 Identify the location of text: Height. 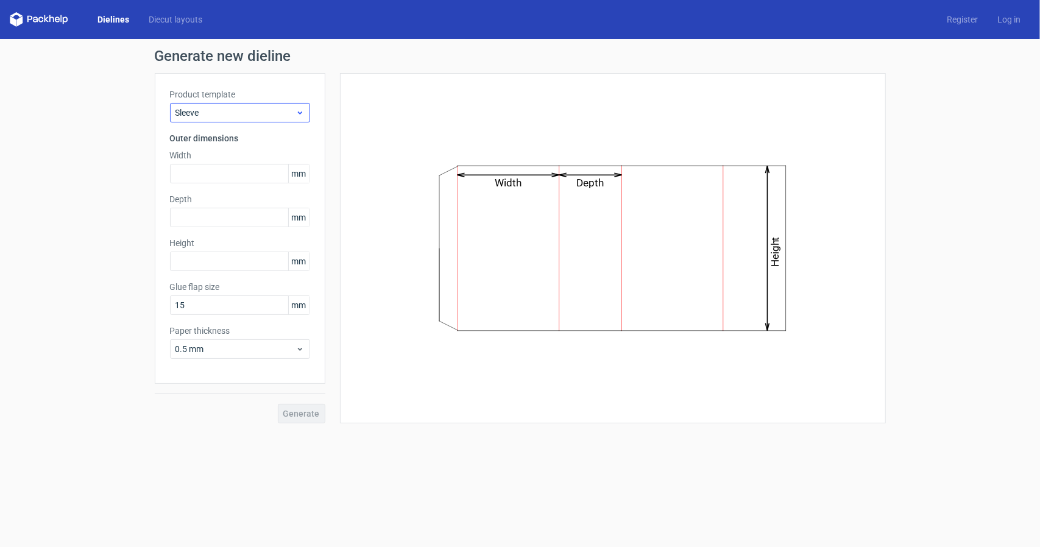
(775, 252).